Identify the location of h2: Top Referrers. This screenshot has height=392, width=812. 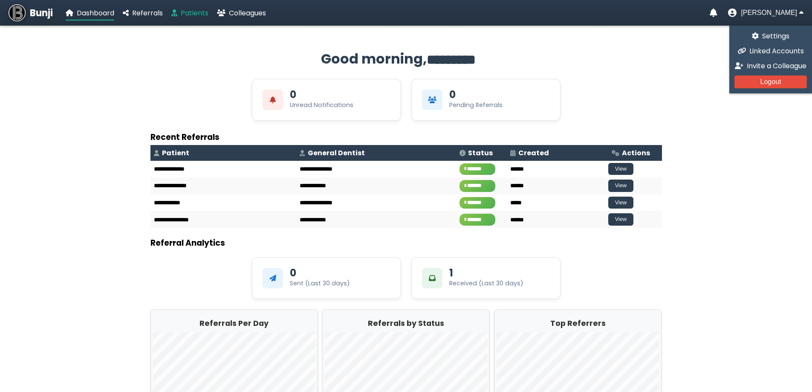
(578, 323).